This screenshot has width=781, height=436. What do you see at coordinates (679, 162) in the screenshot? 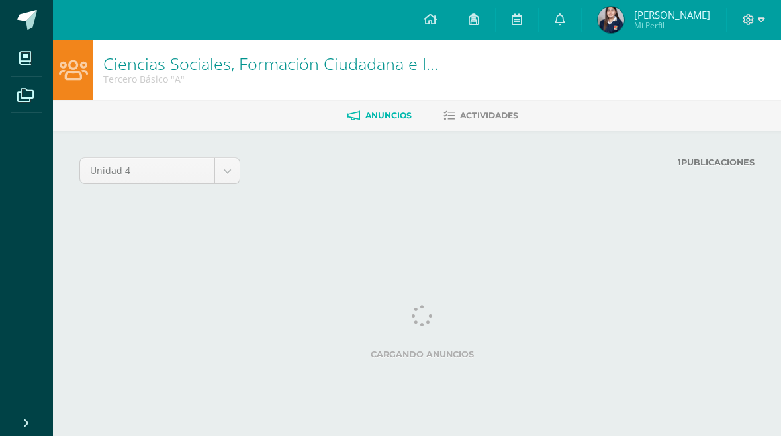
I see `strong: 1` at bounding box center [679, 162].